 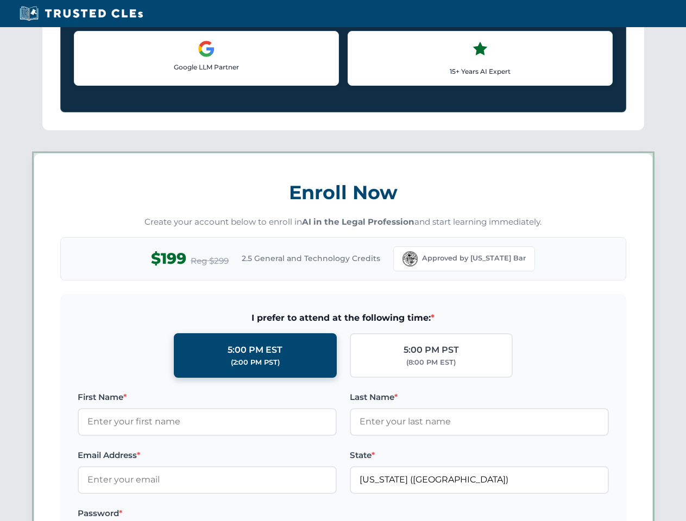 I want to click on label: Last Name, so click(x=479, y=397).